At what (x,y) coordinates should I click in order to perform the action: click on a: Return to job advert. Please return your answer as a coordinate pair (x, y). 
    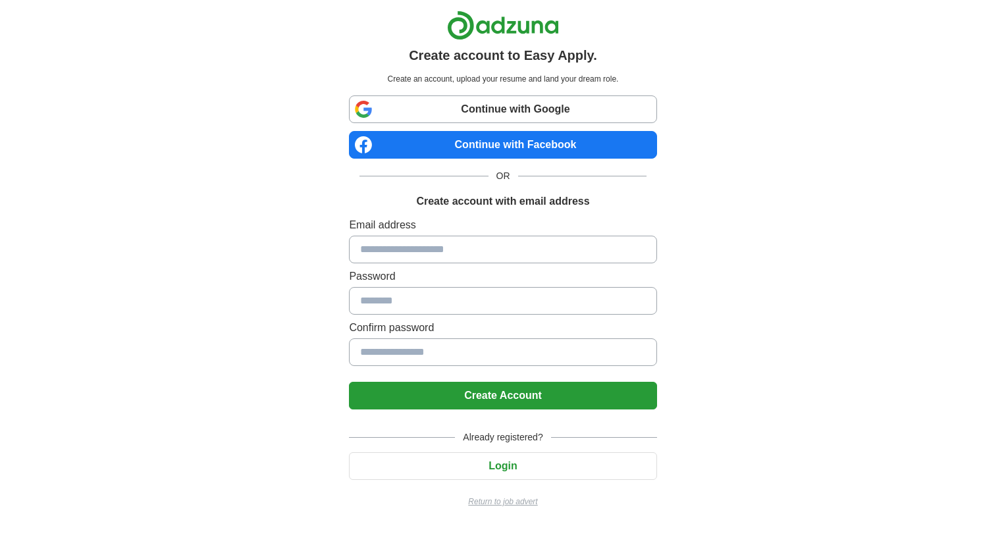
    Looking at the image, I should click on (502, 502).